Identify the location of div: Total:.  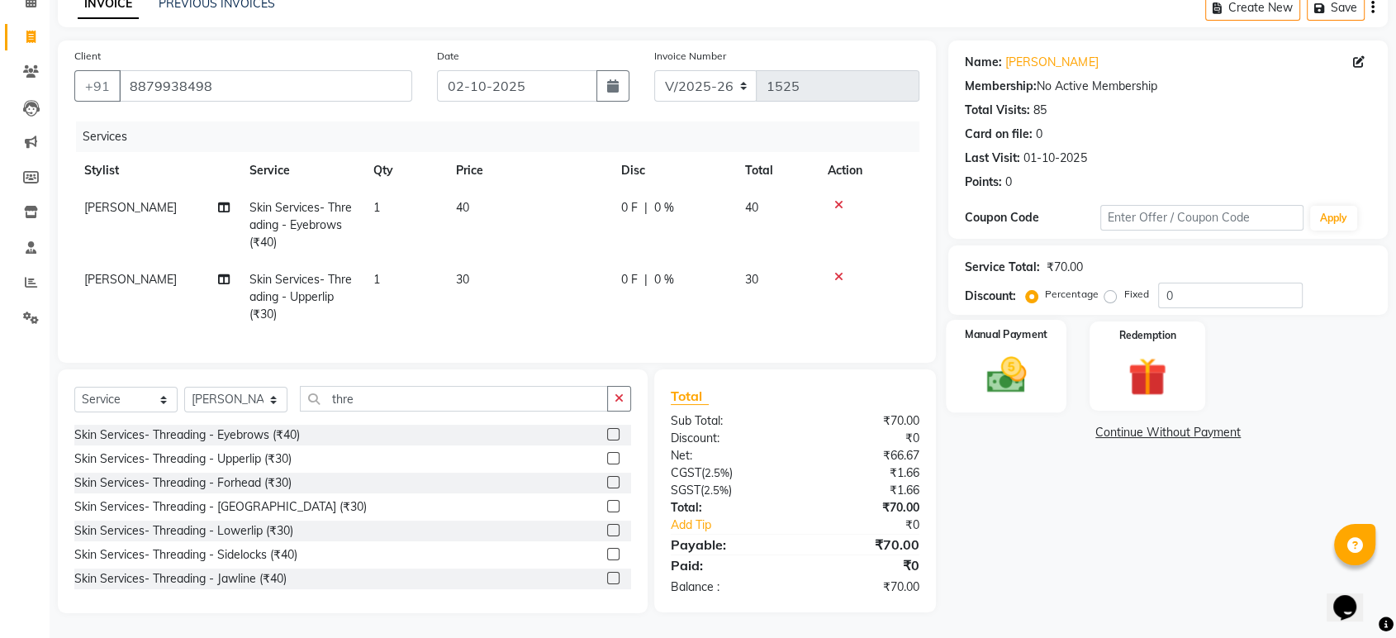
(727, 507).